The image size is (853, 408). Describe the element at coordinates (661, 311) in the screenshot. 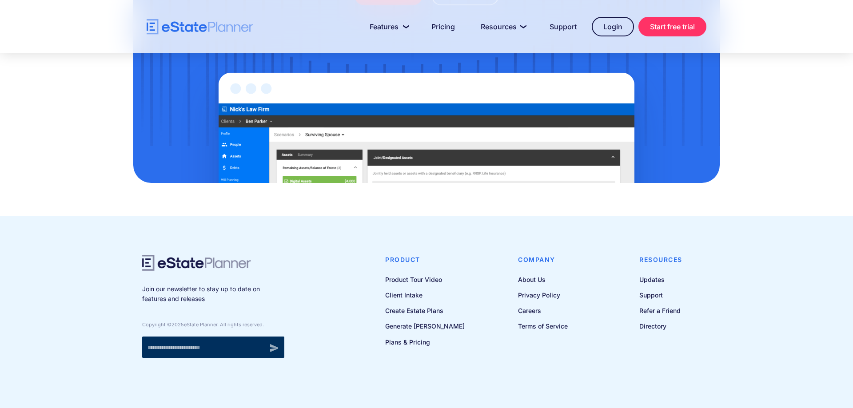

I see `a: Refer a Friend` at that location.